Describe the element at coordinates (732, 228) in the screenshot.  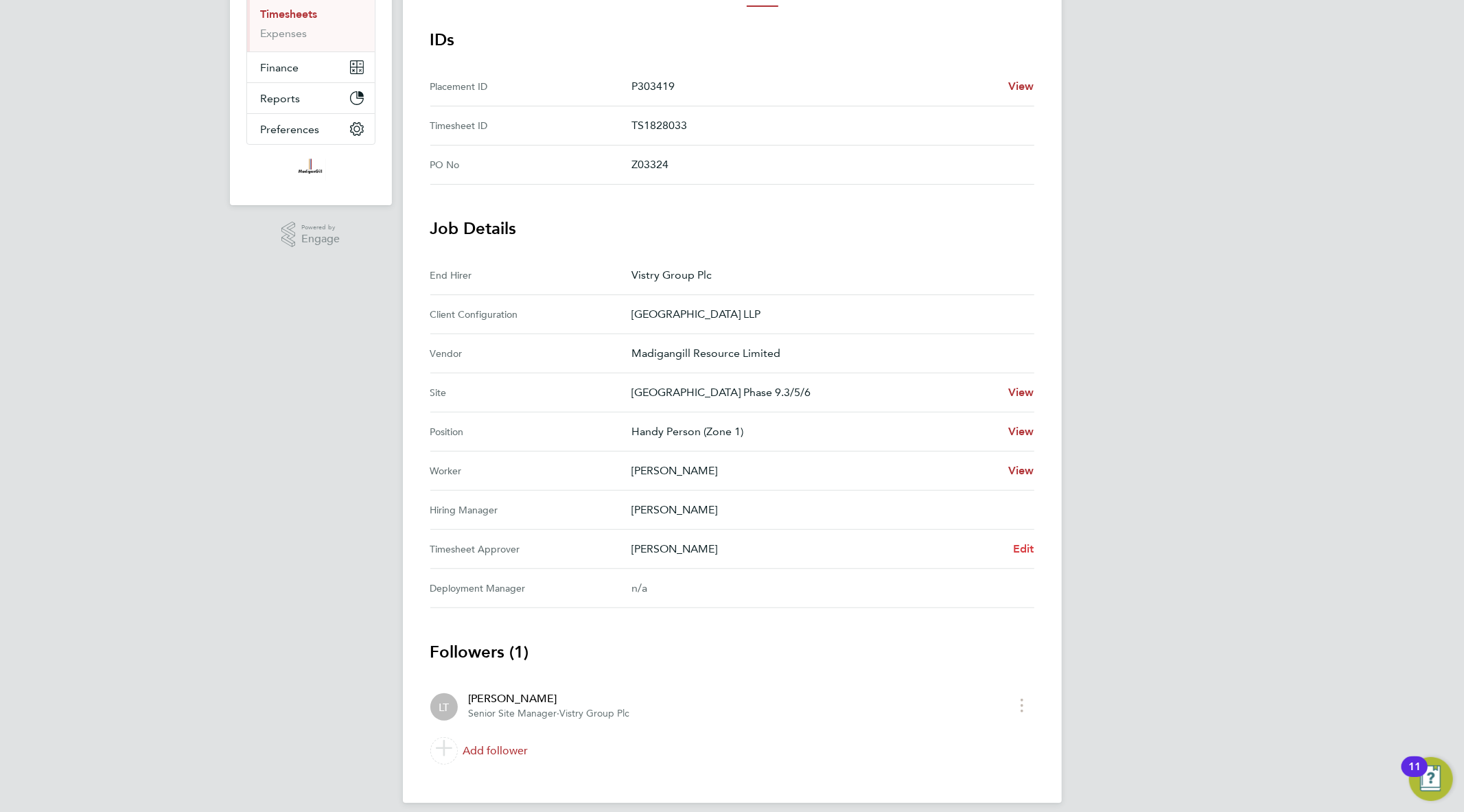
I see `h3: Job Details` at that location.